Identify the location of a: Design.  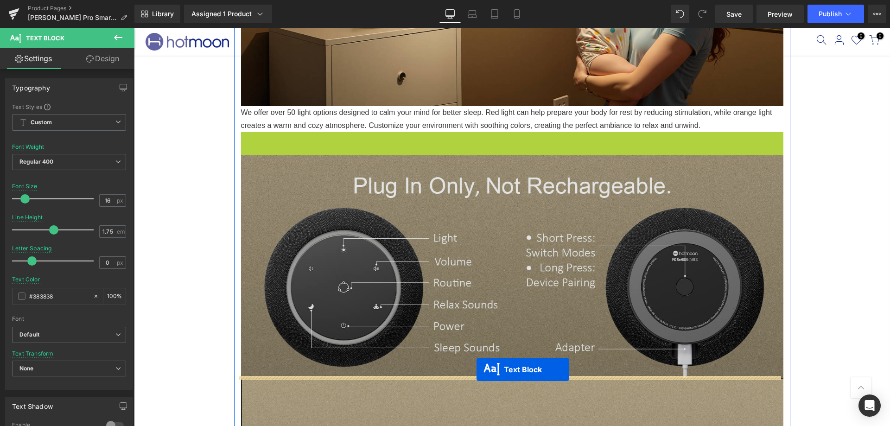
(102, 58).